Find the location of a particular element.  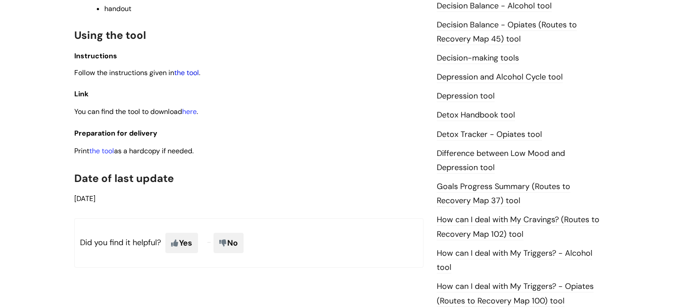

span: handout is located at coordinates (118, 8).